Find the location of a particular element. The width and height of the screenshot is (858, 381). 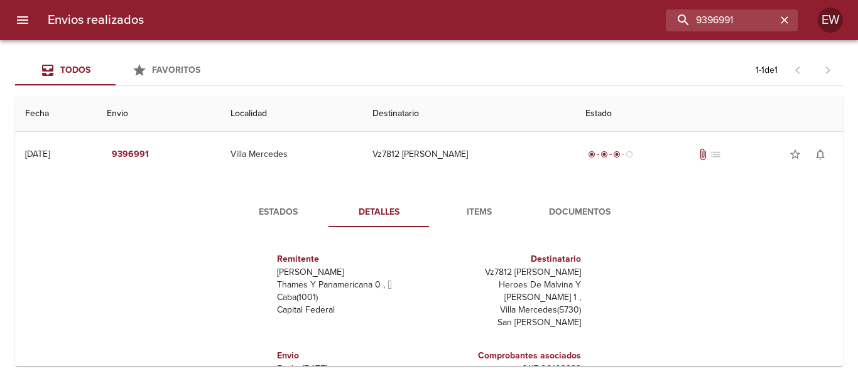

p: Villa Mercedes ( 5730 ) is located at coordinates (508, 310).